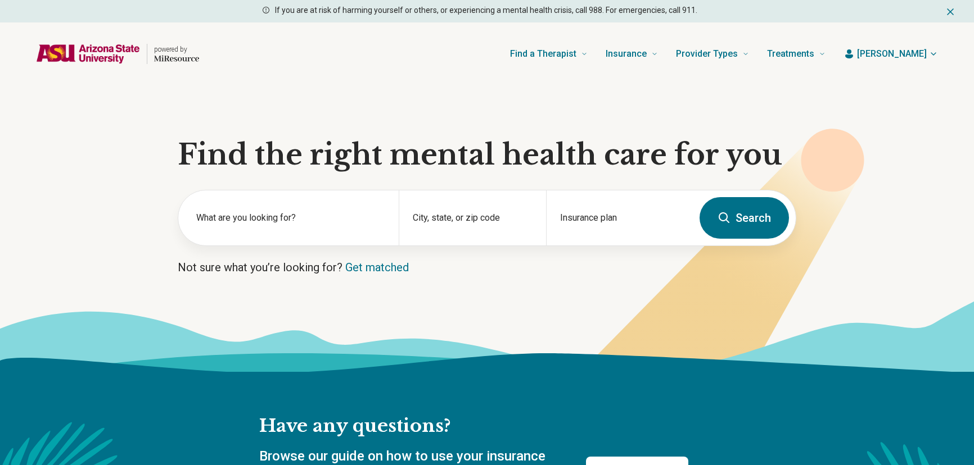 The image size is (974, 465). I want to click on button: Search, so click(744, 218).